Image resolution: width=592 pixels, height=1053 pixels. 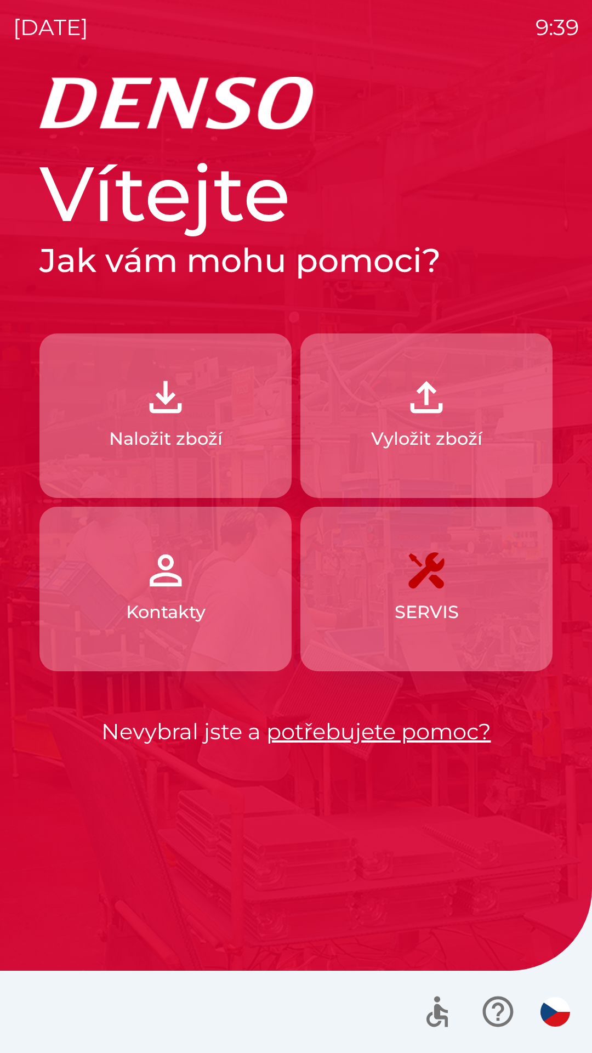 I want to click on button: SERVIS, so click(x=427, y=589).